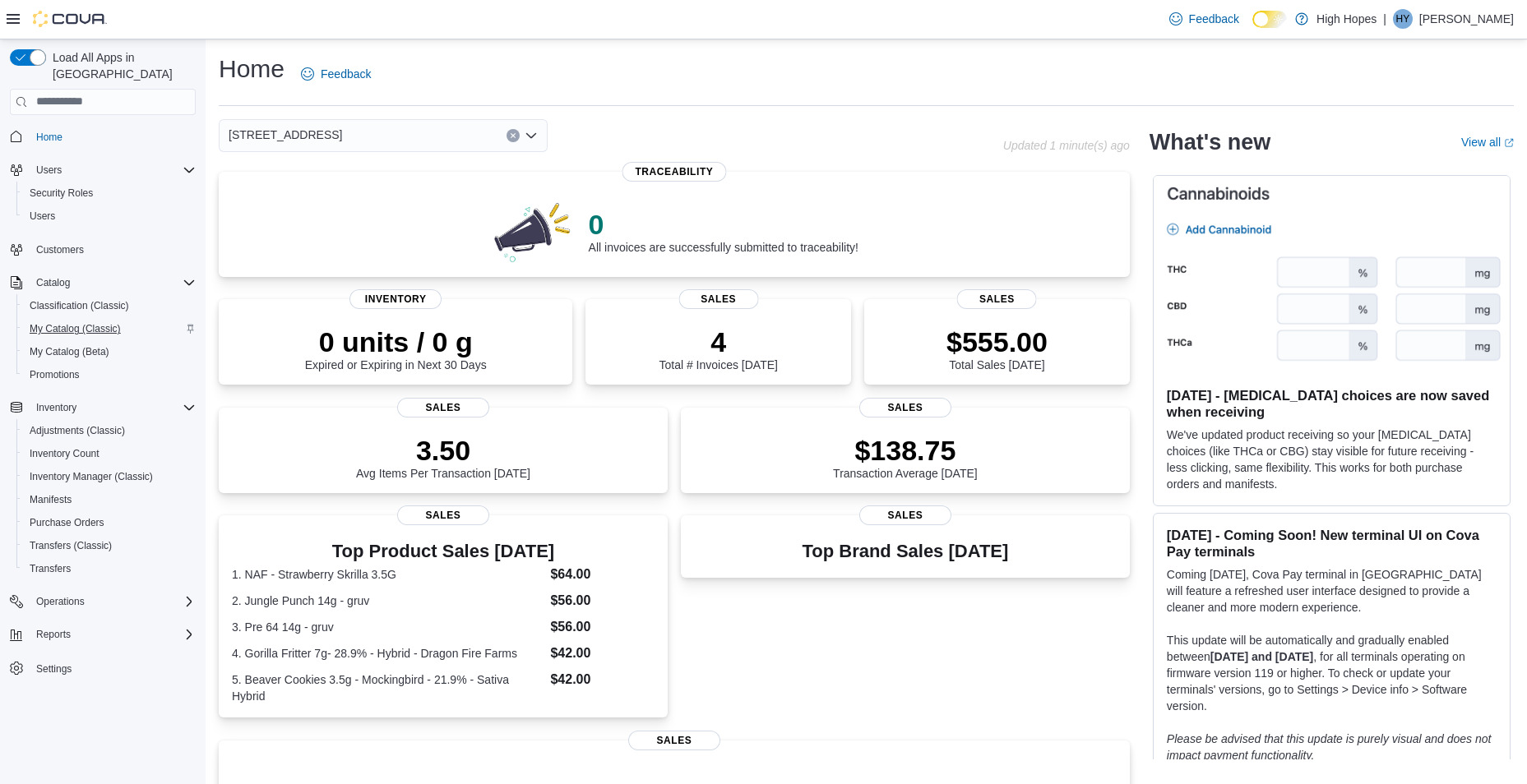  What do you see at coordinates (103, 421) in the screenshot?
I see `nav: Complex example` at bounding box center [103, 421].